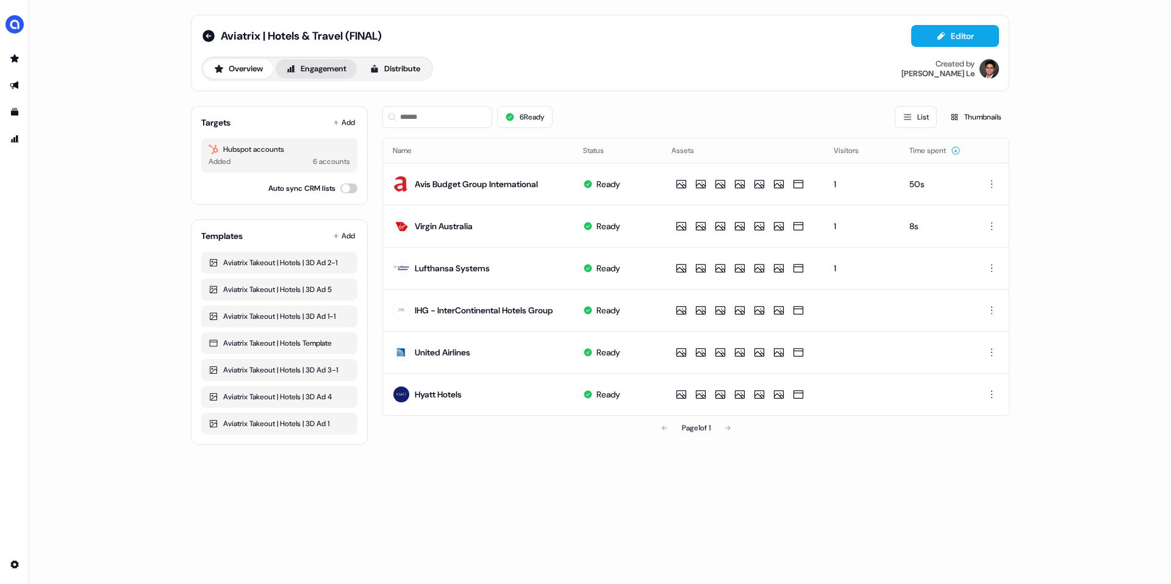  I want to click on button: Overview, so click(238, 69).